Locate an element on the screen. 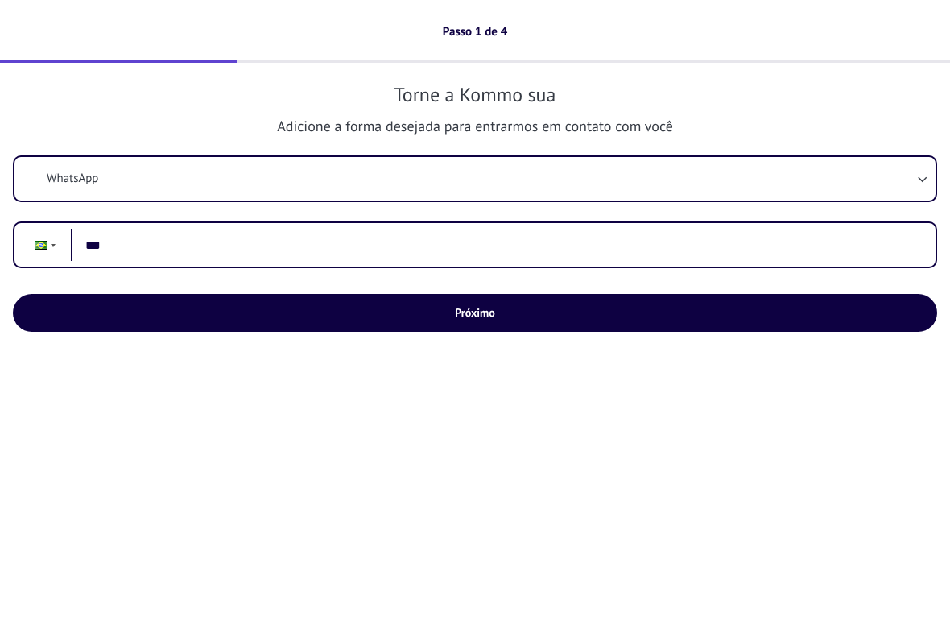 The image size is (950, 621). span: Adicione a forma desejada para entrarmos em contato com você is located at coordinates (475, 126).